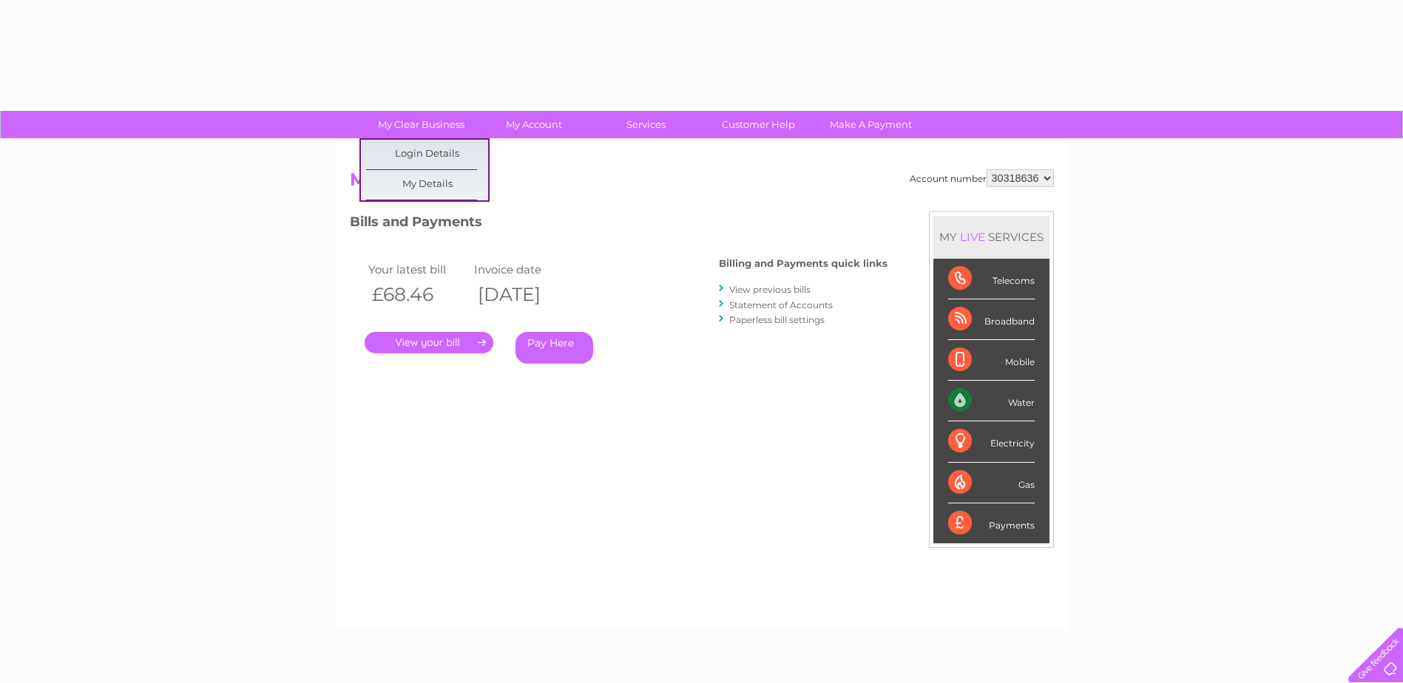 The width and height of the screenshot is (1403, 683). I want to click on a: Paperless bill settings, so click(777, 320).